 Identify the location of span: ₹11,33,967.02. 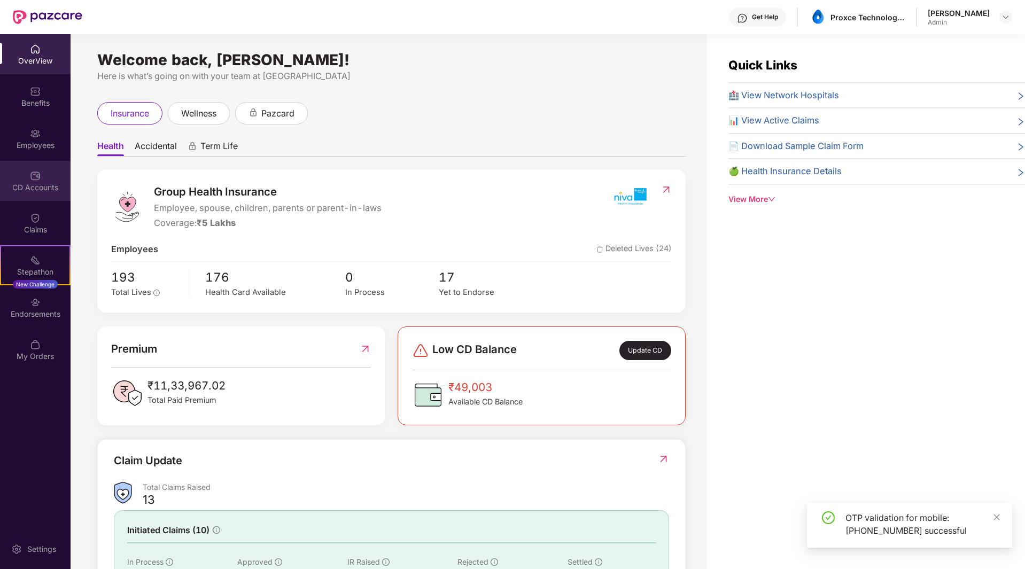
(187, 386).